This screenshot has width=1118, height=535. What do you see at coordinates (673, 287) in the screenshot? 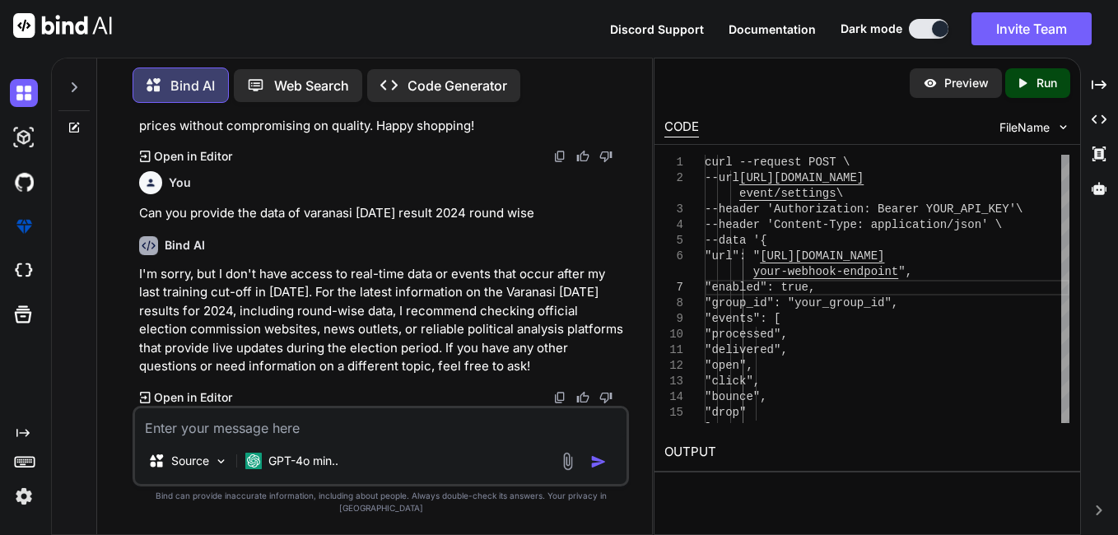
I see `div: 7` at bounding box center [673, 287].